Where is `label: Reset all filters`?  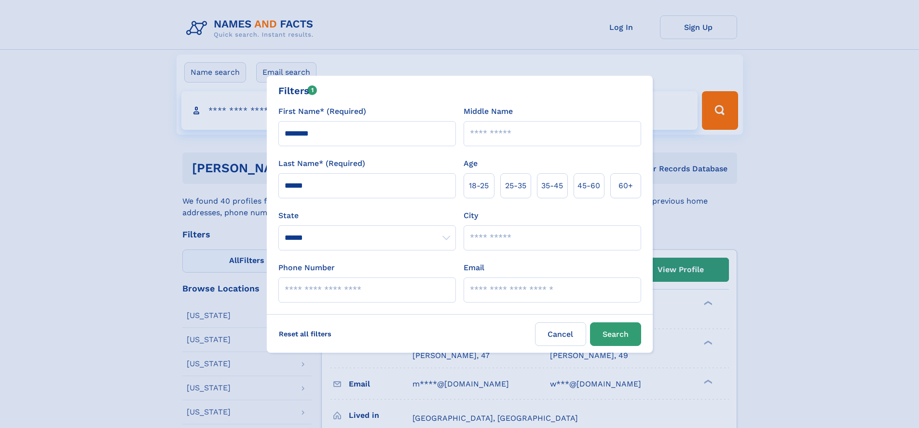 label: Reset all filters is located at coordinates (305, 334).